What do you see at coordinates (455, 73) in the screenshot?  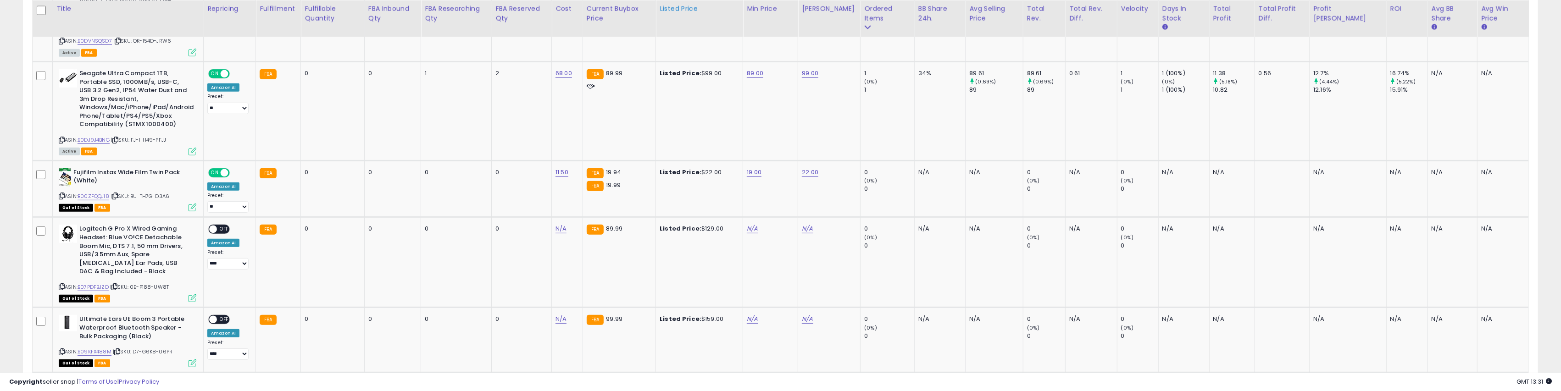 I see `div: 1` at bounding box center [455, 73].